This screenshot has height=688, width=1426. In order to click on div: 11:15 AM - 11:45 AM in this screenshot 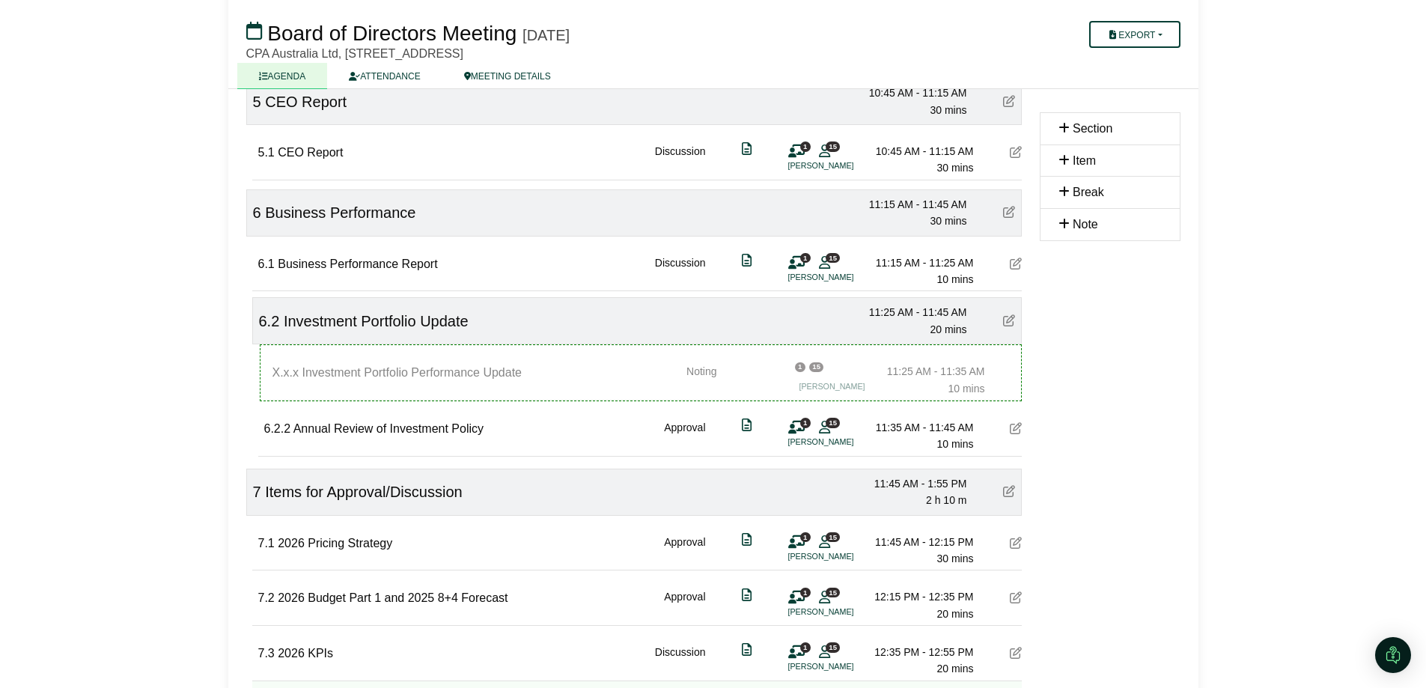, I will do `click(915, 204)`.